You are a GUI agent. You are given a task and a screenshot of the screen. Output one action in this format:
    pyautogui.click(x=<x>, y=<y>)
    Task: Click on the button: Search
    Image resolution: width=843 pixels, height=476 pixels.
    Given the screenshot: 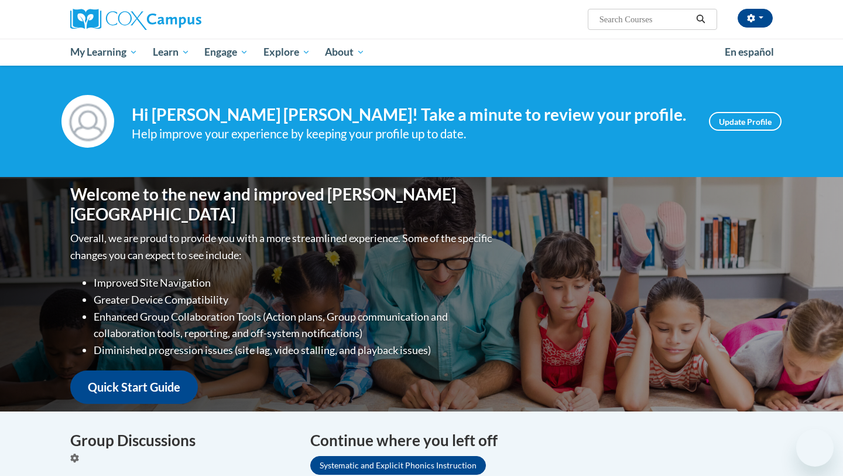 What is the action you would take?
    pyautogui.click(x=701, y=19)
    